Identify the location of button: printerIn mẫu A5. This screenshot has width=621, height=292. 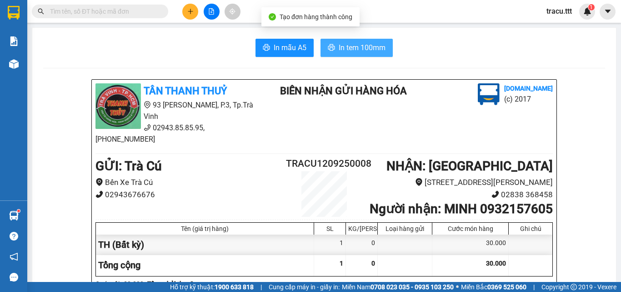
(285, 48).